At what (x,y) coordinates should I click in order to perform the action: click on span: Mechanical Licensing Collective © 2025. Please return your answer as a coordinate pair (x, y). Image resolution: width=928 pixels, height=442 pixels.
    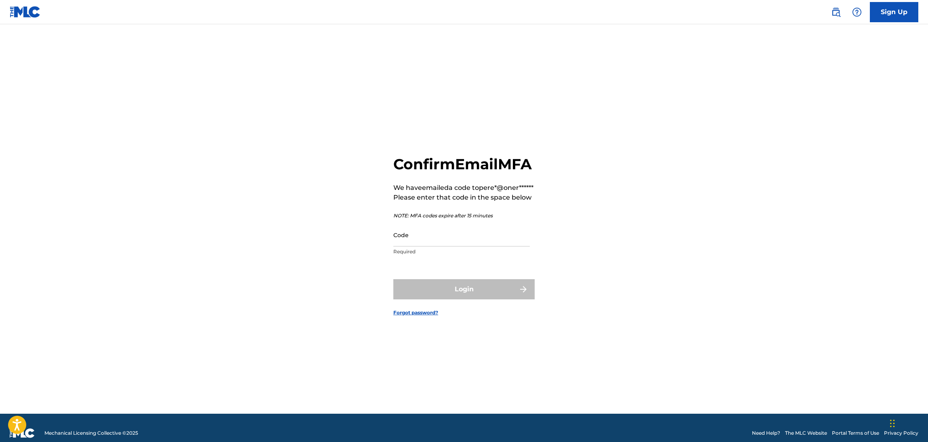
    Looking at the image, I should click on (91, 433).